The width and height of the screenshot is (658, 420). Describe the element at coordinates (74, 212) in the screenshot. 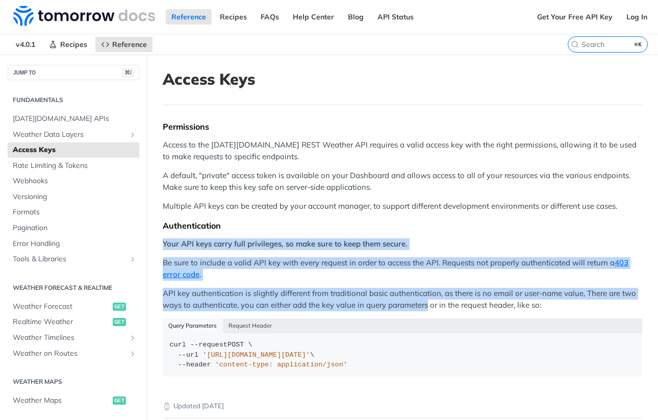

I see `span: Formats` at that location.